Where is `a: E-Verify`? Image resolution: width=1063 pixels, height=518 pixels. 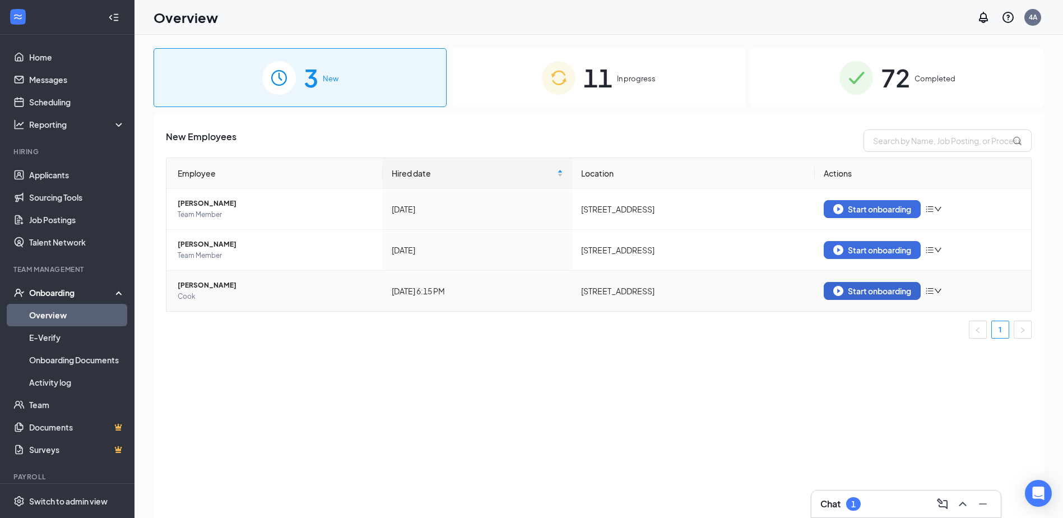 a: E-Verify is located at coordinates (77, 337).